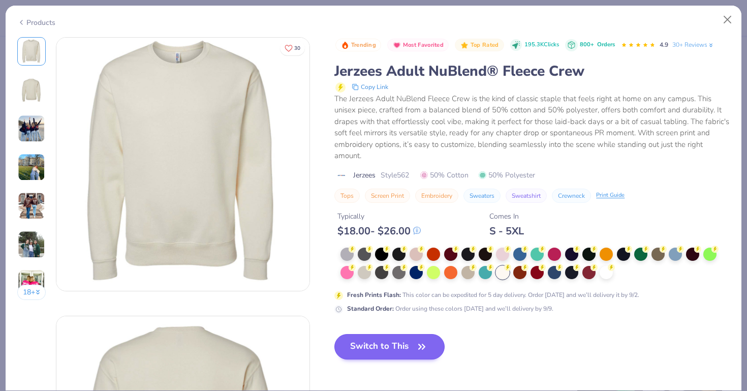  What do you see at coordinates (506, 216) in the screenshot?
I see `div: Comes In` at bounding box center [506, 216].